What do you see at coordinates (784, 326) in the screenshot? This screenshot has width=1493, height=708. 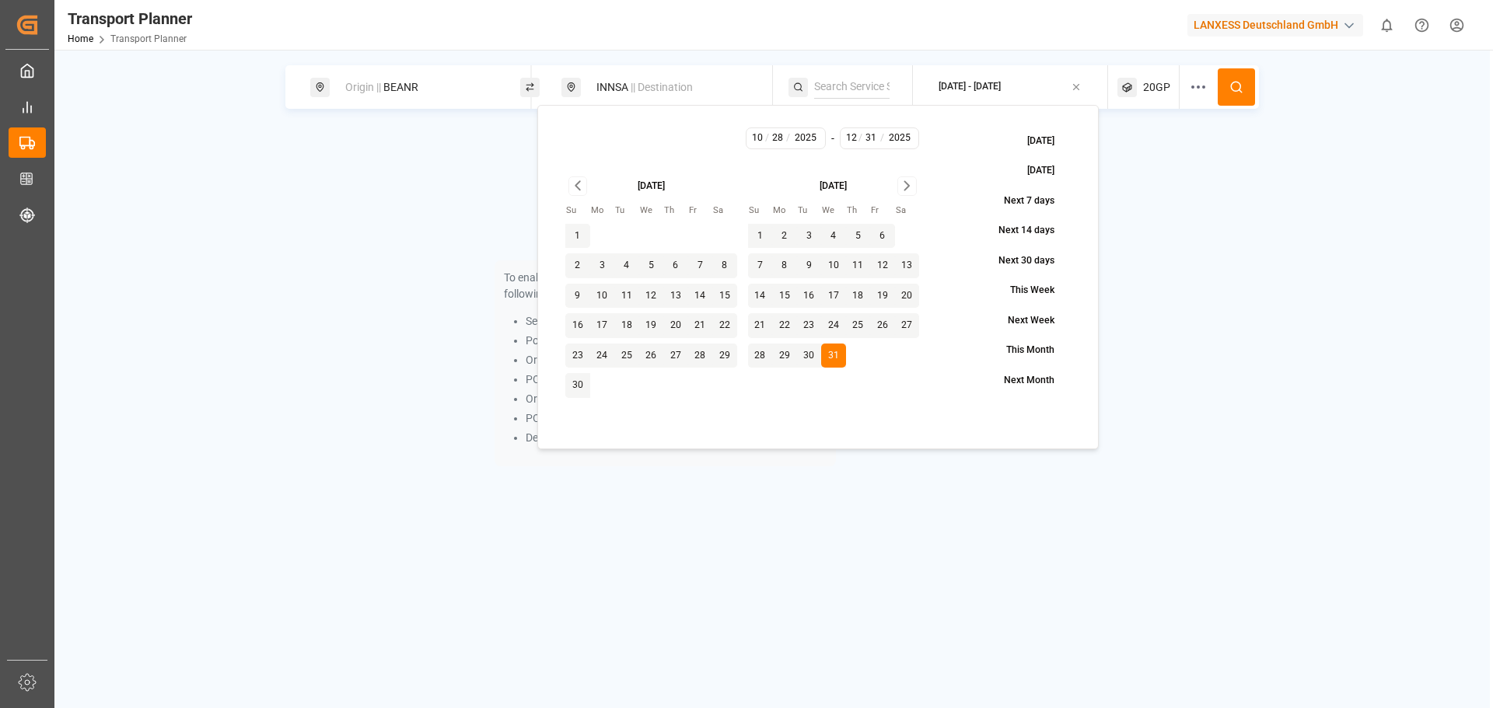 I see `button: 22` at bounding box center [784, 326].